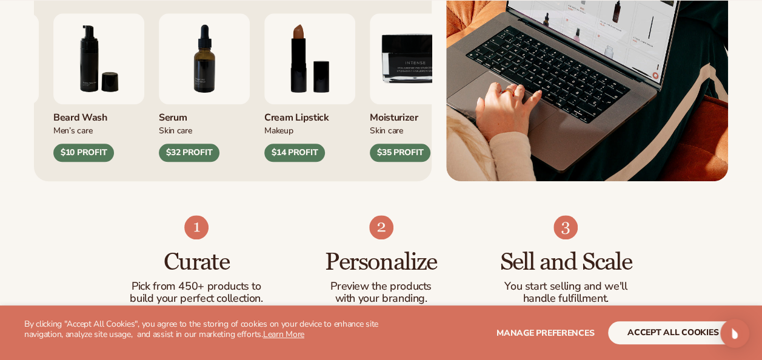  I want to click on p: You start selling and we'll, so click(566, 287).